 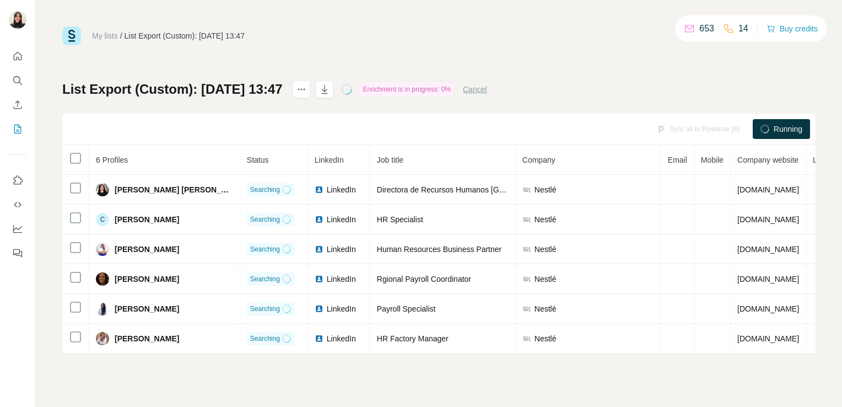 What do you see at coordinates (112, 160) in the screenshot?
I see `span: 6 Profiles` at bounding box center [112, 160].